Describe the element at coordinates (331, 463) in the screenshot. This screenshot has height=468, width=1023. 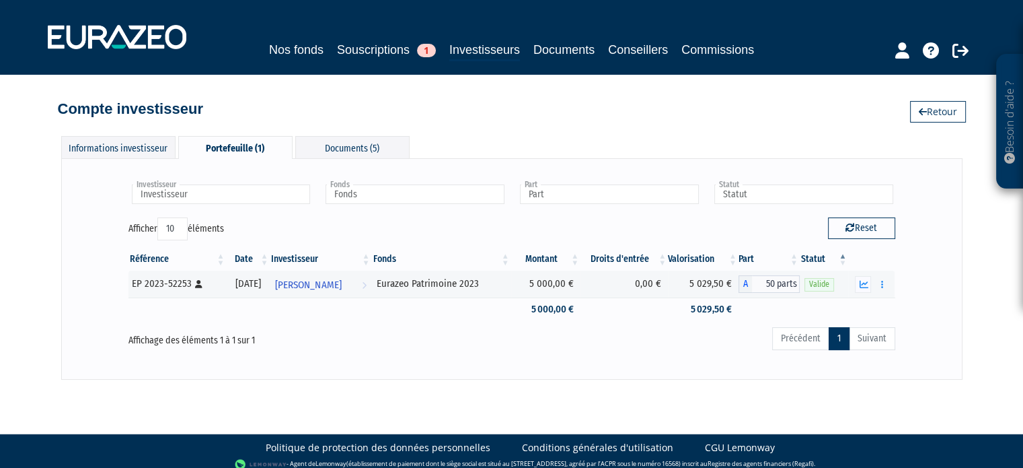
I see `a: Lemonway` at that location.